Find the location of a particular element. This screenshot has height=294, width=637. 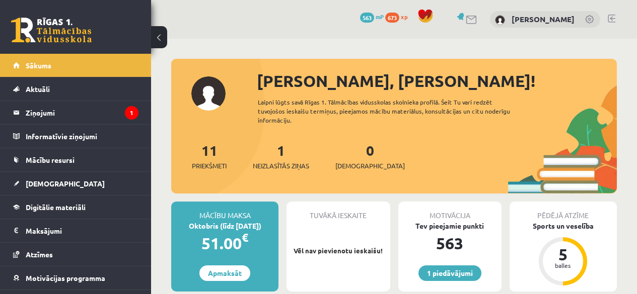

span: Mācību resursi is located at coordinates (50, 160).